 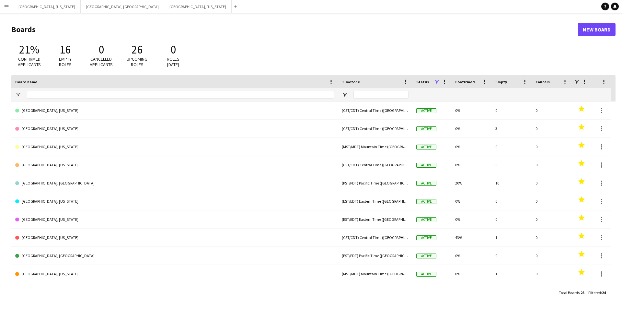 What do you see at coordinates (583, 292) in the screenshot?
I see `span: 25` at bounding box center [583, 292].